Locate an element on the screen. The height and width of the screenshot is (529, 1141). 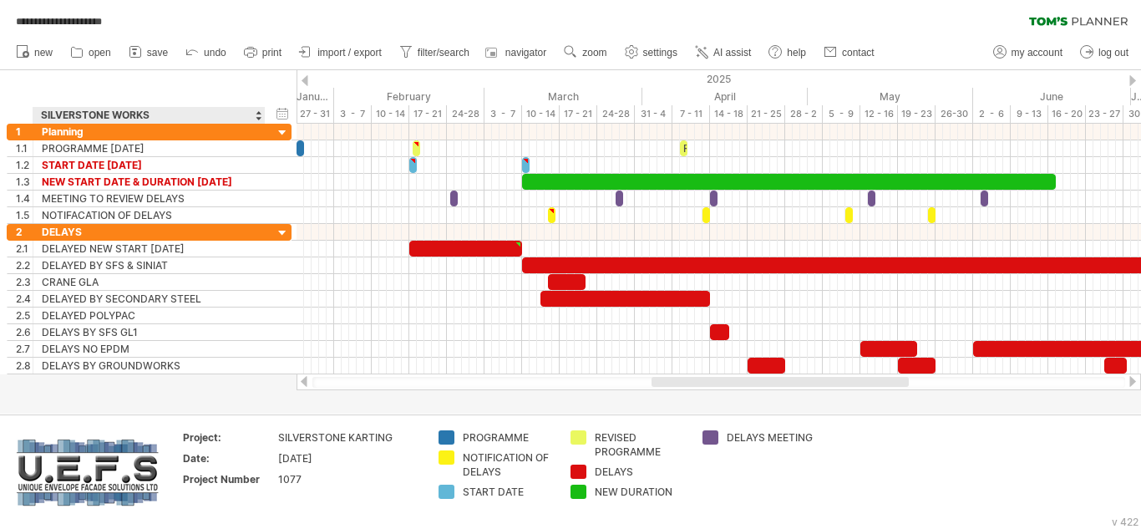
div: Project Number is located at coordinates (229, 478).